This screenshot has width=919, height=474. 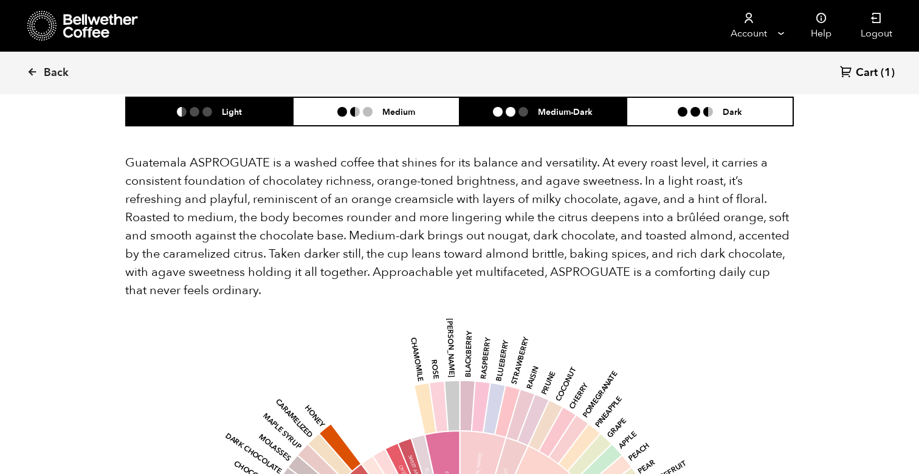 I want to click on span: Back, so click(x=56, y=73).